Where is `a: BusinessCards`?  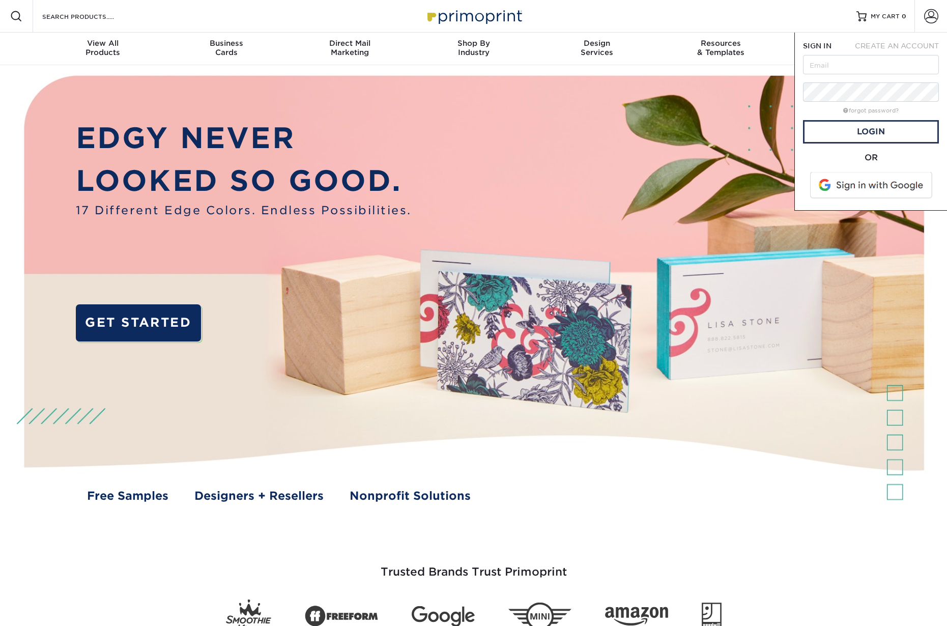
a: BusinessCards is located at coordinates (226, 49).